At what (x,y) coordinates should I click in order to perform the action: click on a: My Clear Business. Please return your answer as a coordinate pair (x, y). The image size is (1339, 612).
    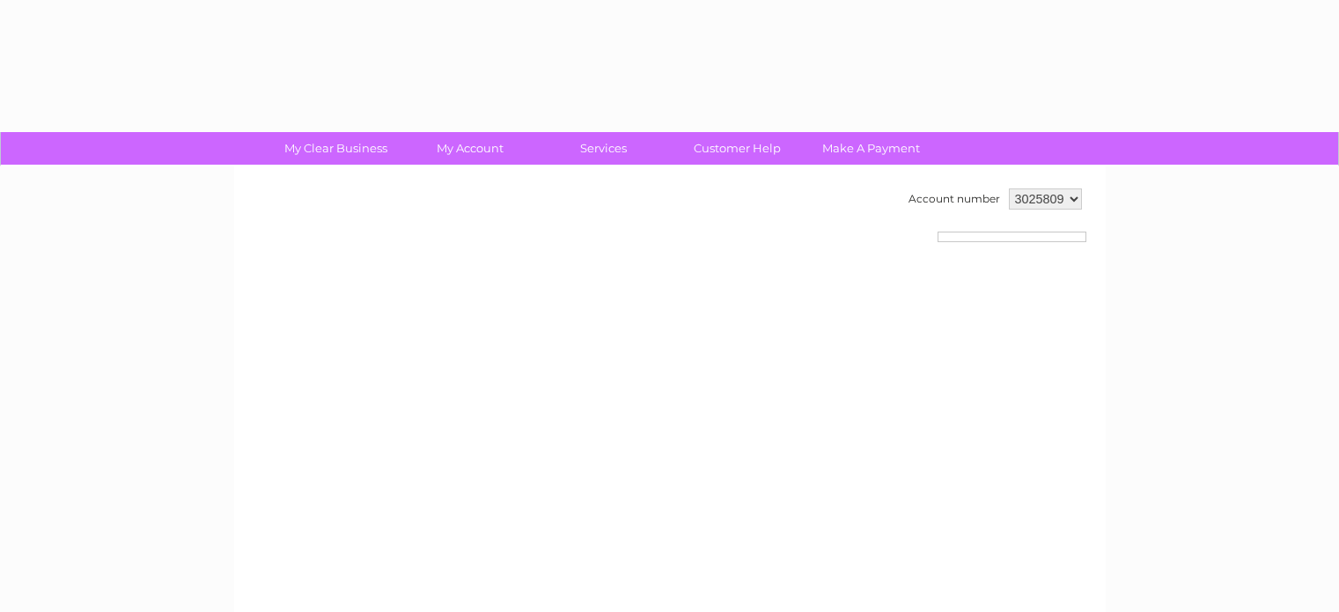
    Looking at the image, I should click on (336, 148).